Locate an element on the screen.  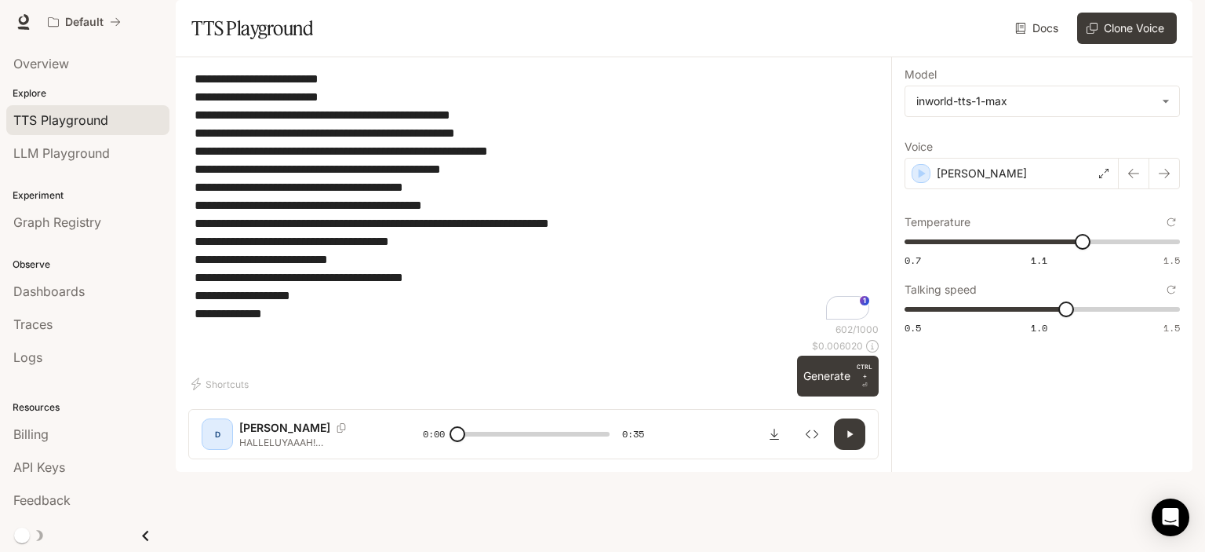
textarea: To enrich screen reader interactions, please activate Accessibility in Grammarly extension settings is located at coordinates (534, 196).